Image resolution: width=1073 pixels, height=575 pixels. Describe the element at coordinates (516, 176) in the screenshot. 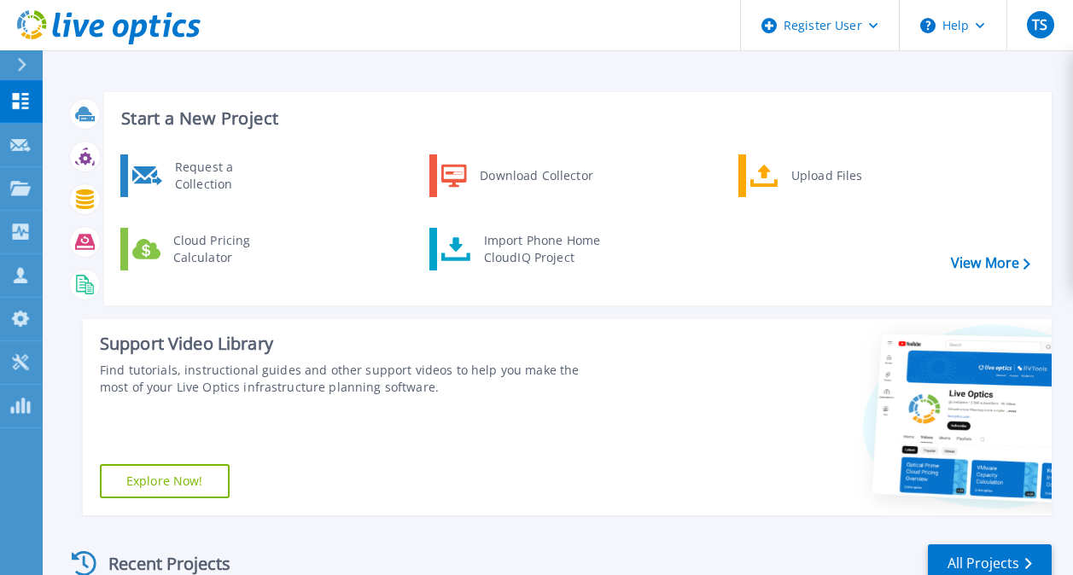

I see `a: Download Collector` at that location.